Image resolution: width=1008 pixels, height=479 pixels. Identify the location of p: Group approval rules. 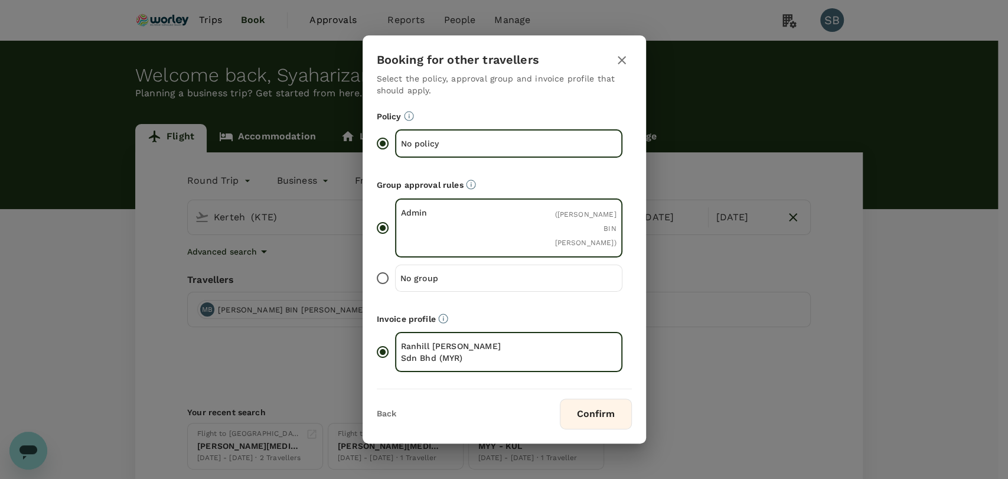
(504, 185).